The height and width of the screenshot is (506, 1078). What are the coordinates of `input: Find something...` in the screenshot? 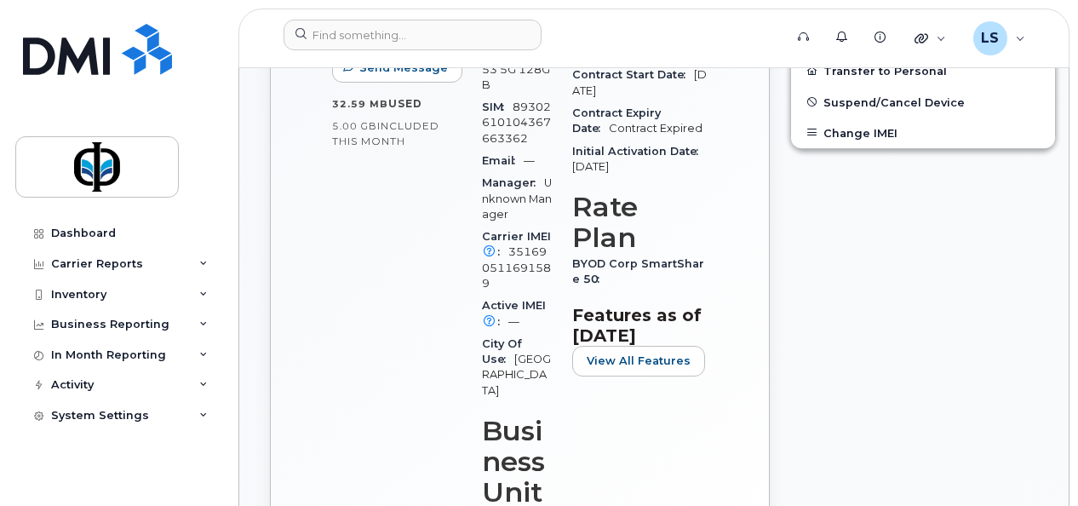 It's located at (412, 35).